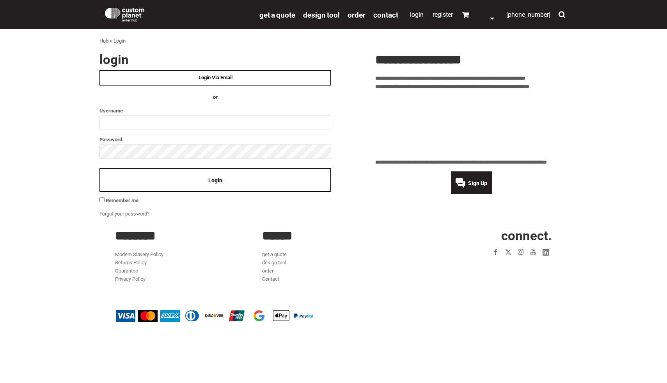  I want to click on a: Forgot your password?, so click(124, 213).